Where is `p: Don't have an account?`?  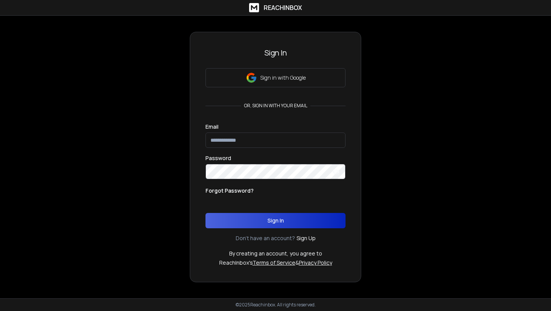
p: Don't have an account? is located at coordinates (265, 238).